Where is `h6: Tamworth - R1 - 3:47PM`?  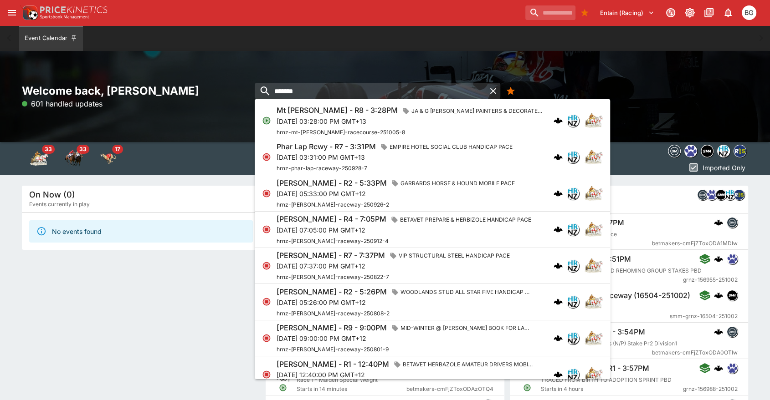 h6: Tamworth - R1 - 3:47PM is located at coordinates (582, 223).